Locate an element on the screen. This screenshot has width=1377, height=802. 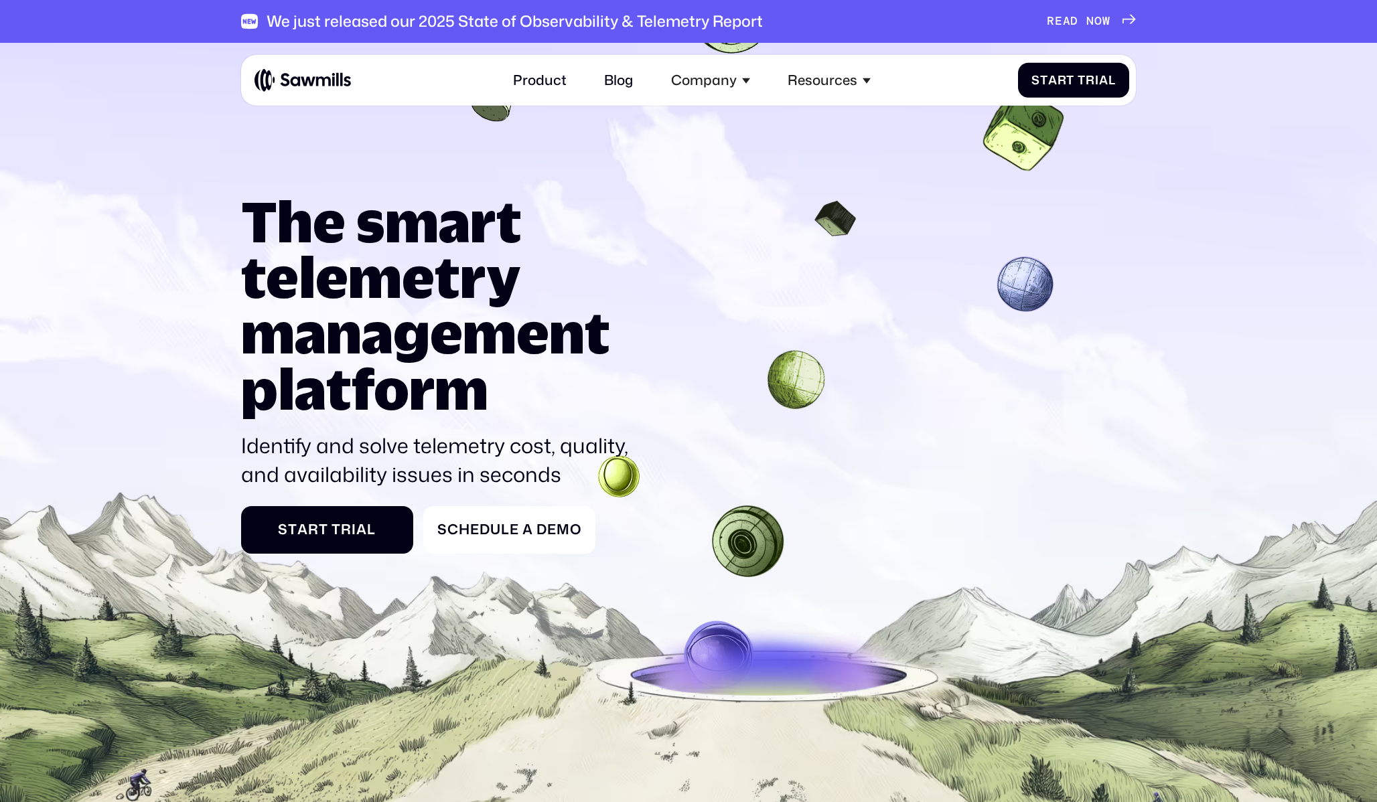
span: o is located at coordinates (576, 530).